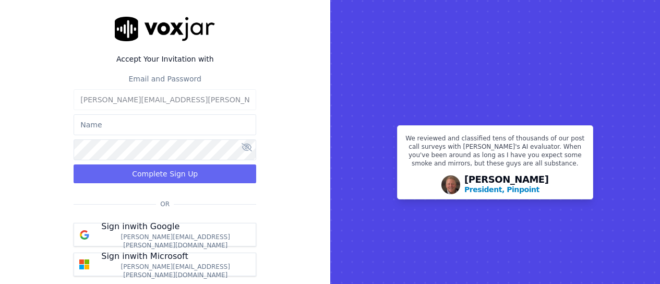 The height and width of the screenshot is (284, 660). What do you see at coordinates (165, 29) in the screenshot?
I see `img: logo` at bounding box center [165, 29].